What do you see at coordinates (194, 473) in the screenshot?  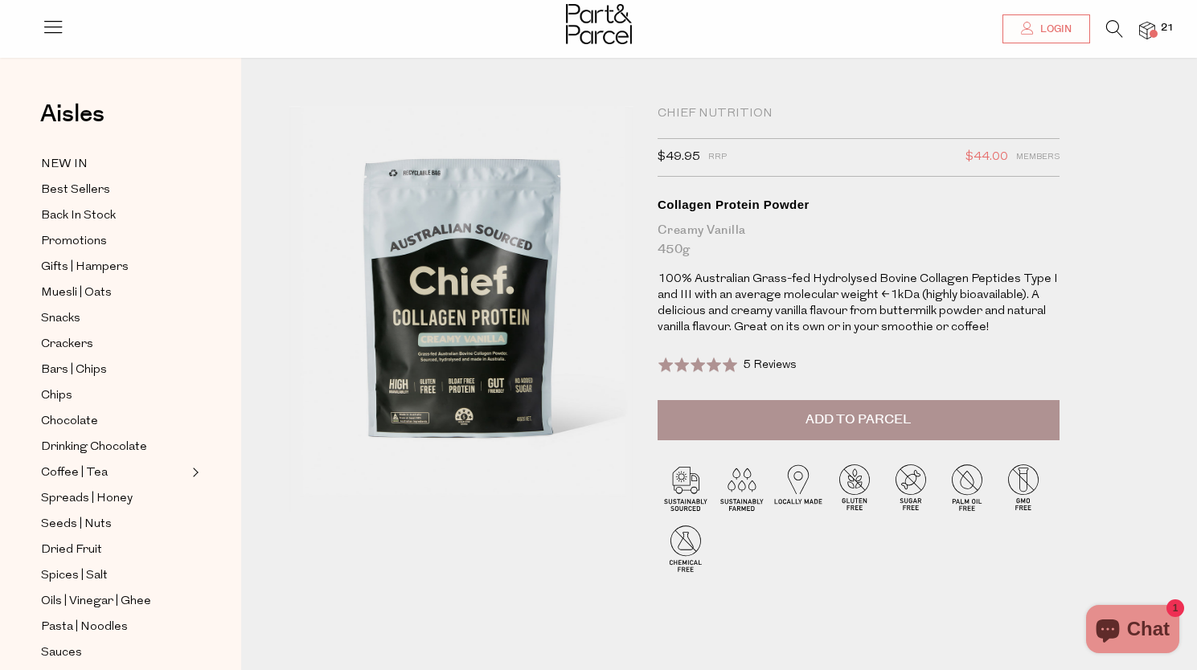 I see `button: Expand/Collapse Coffee | Tea` at bounding box center [194, 473].